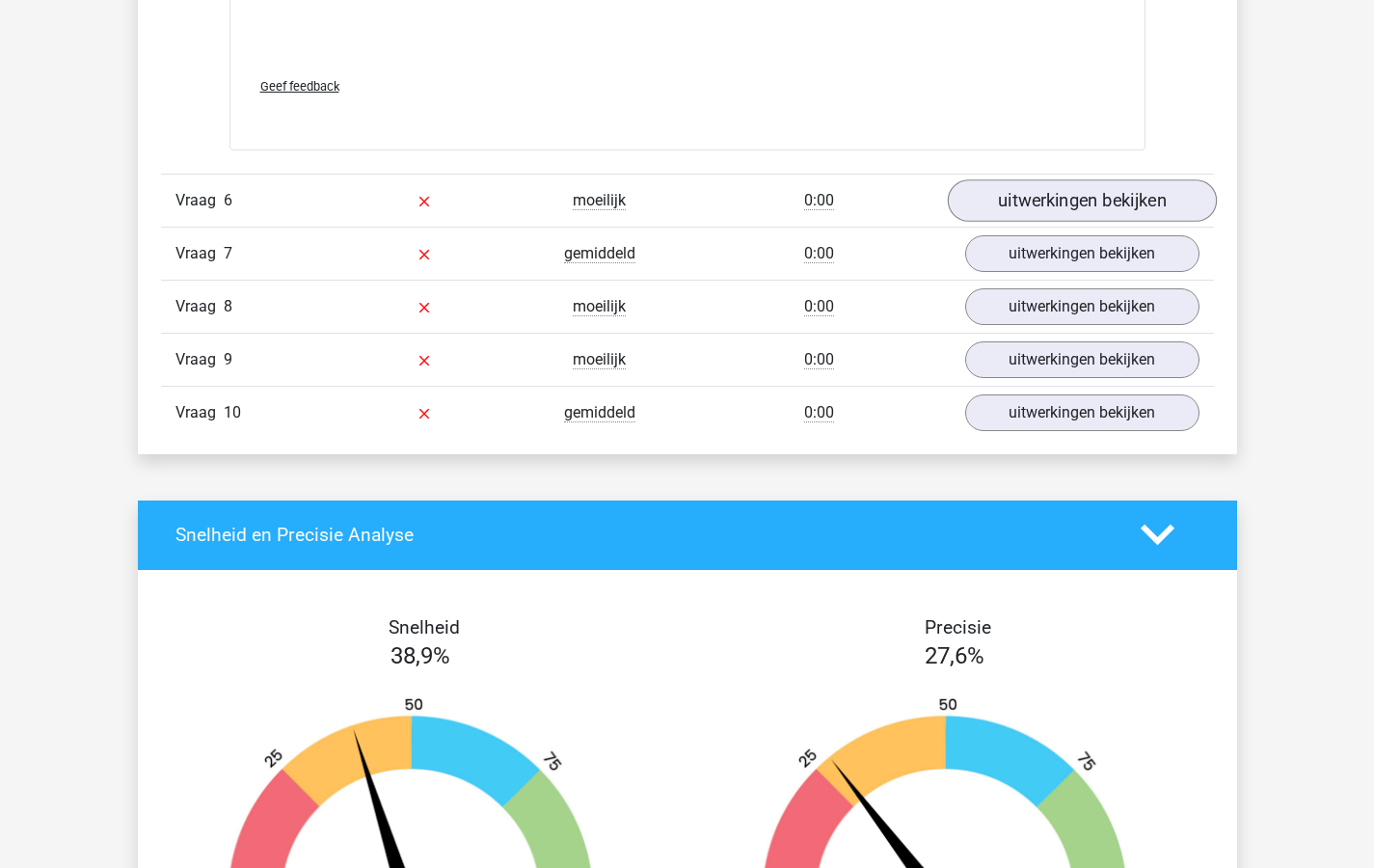 The image size is (1374, 868). I want to click on h4: Snelheid en Precisie Analyse, so click(643, 534).